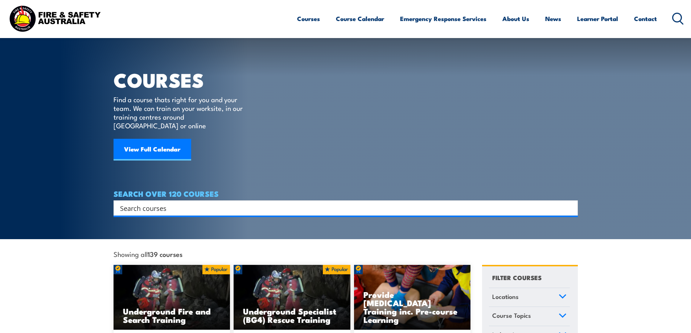 This screenshot has height=333, width=691. Describe the element at coordinates (346, 194) in the screenshot. I see `h4: SEARCH OVER 120 COURSES` at that location.